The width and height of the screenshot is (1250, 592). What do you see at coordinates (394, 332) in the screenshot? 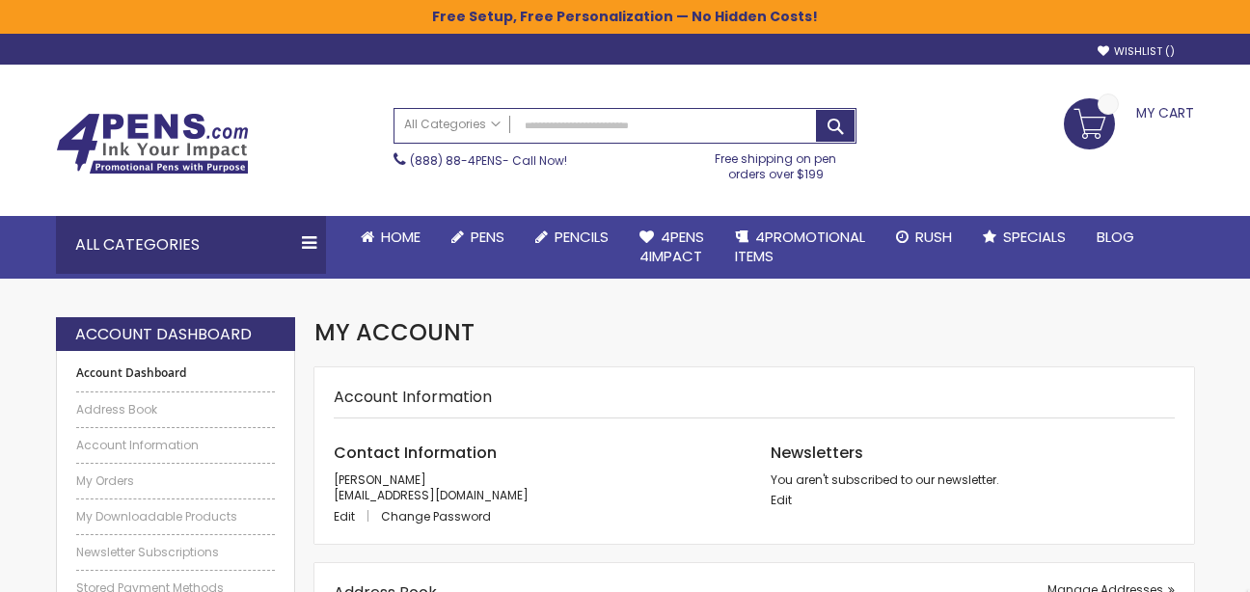
I see `span: My Account` at bounding box center [394, 332].